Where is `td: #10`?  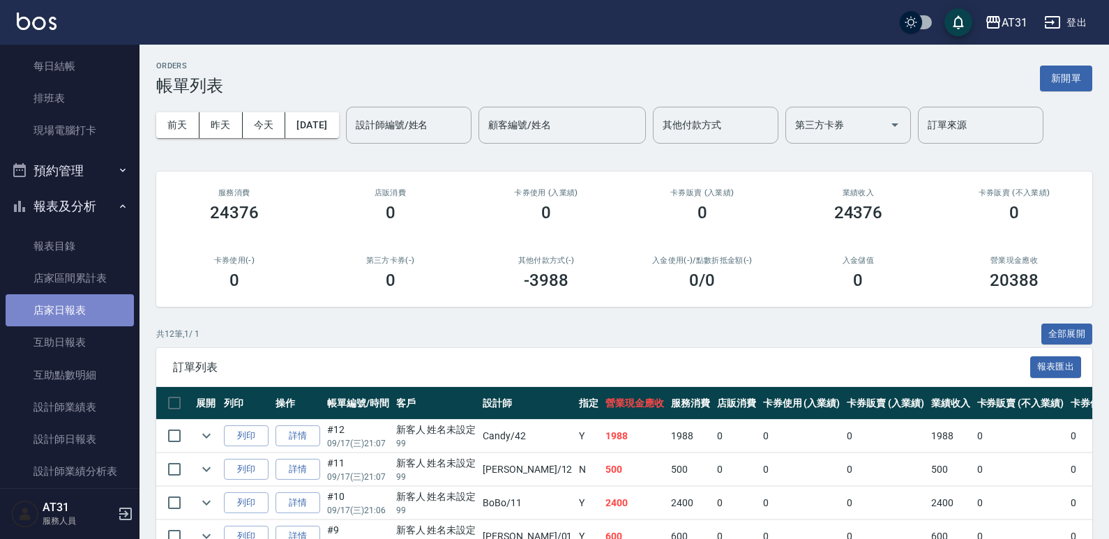 td: #10 is located at coordinates (358, 503).